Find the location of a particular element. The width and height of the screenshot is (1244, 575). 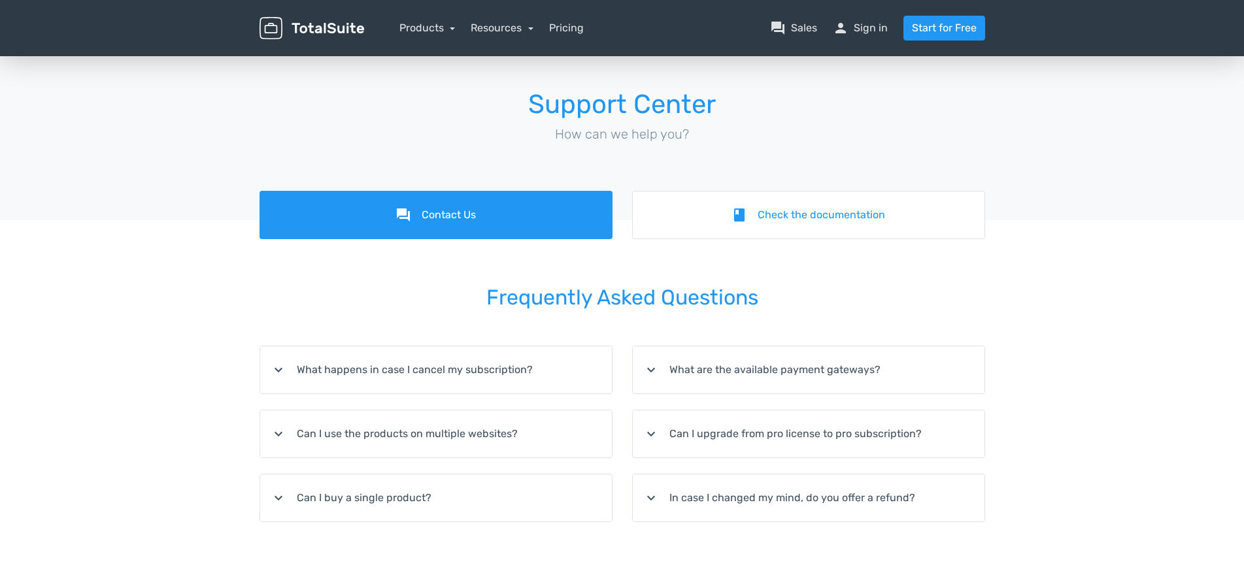

h1: Support Center is located at coordinates (622, 105).